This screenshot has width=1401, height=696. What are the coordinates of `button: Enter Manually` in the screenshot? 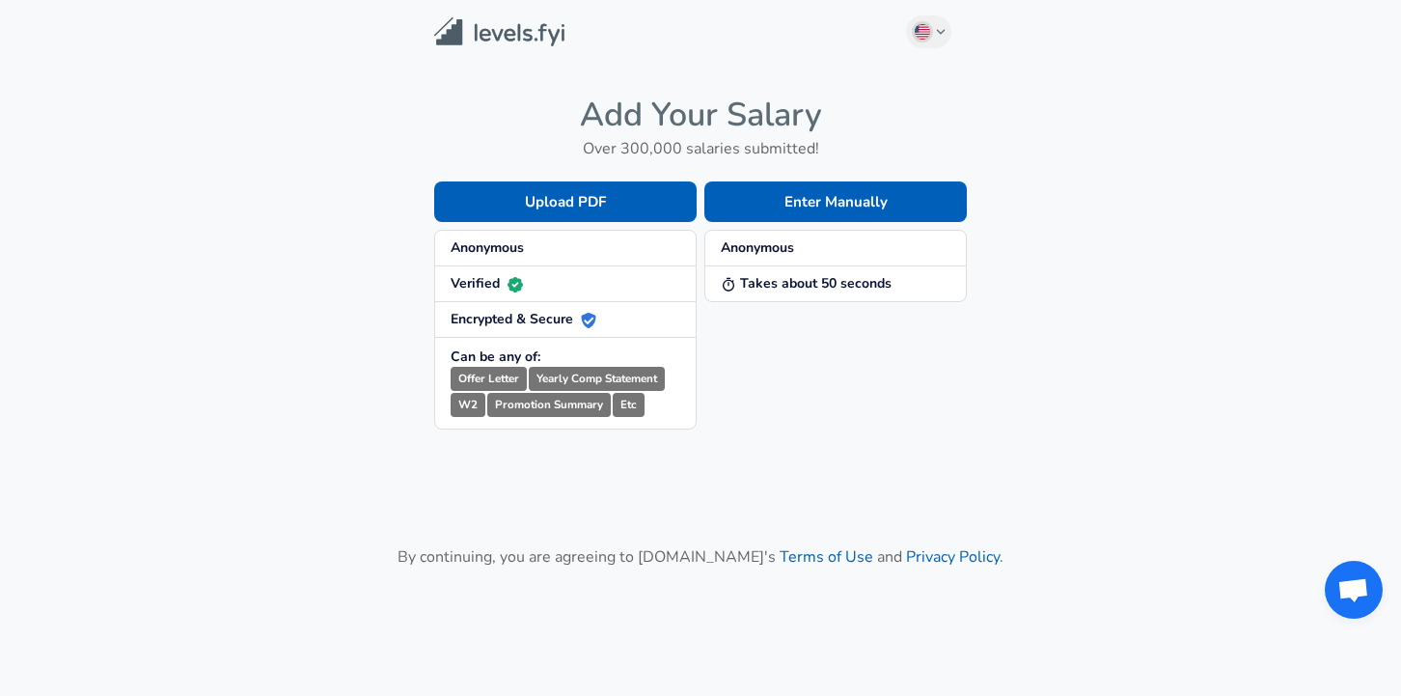 It's located at (836, 202).